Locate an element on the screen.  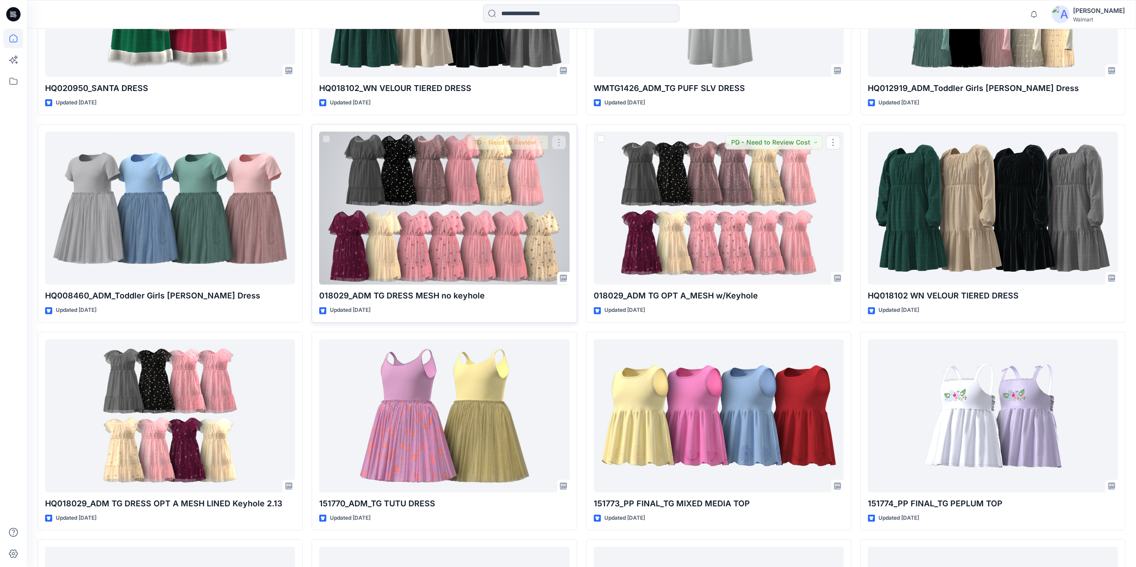
p: 151774_PP FINAL_TG PEPLUM TOP is located at coordinates (992, 504).